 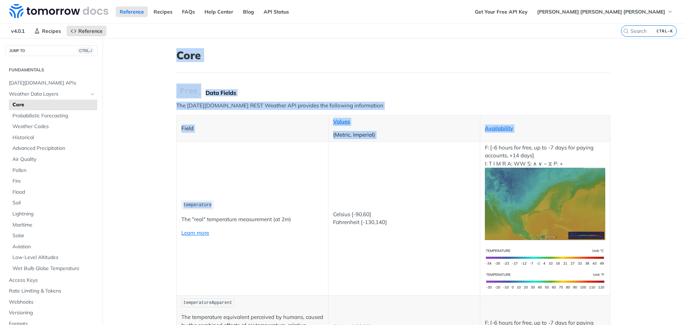 What do you see at coordinates (53, 127) in the screenshot?
I see `a: Weather Codes` at bounding box center [53, 127].